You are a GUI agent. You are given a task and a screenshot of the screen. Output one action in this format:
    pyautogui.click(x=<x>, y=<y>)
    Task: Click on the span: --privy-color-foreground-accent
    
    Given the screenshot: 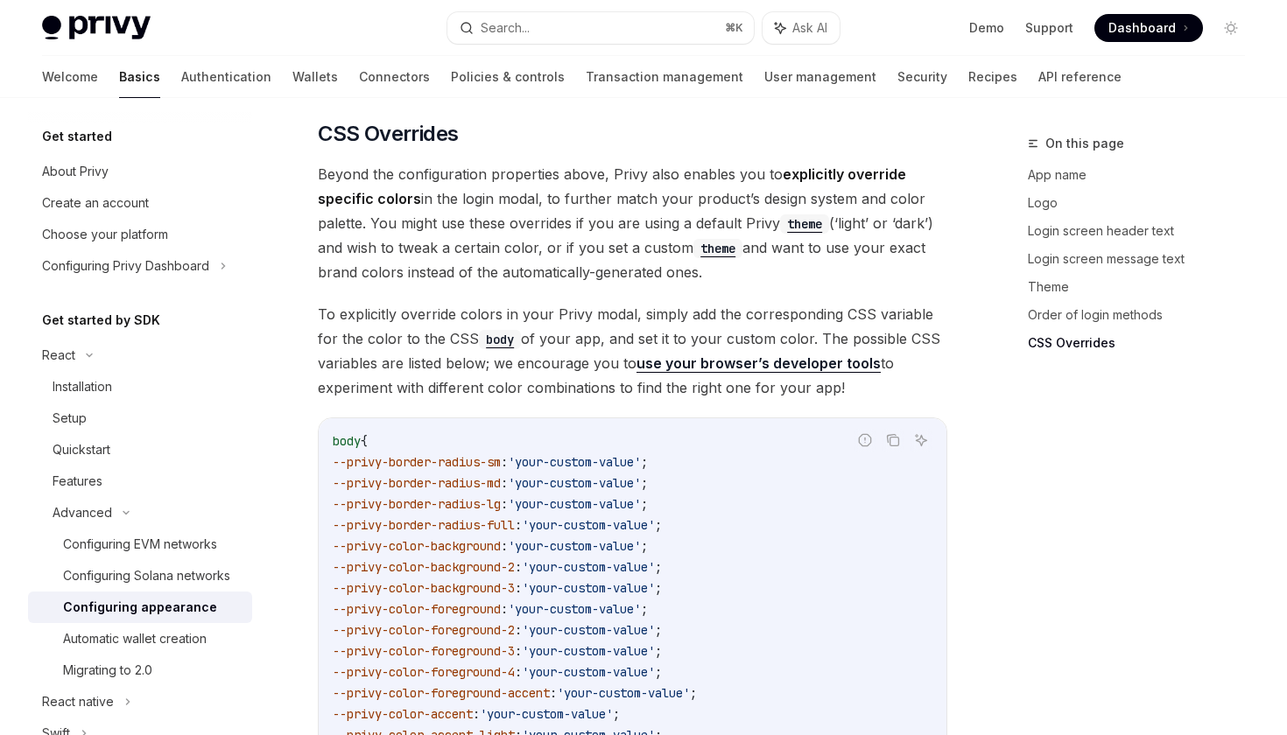 What is the action you would take?
    pyautogui.click(x=441, y=693)
    